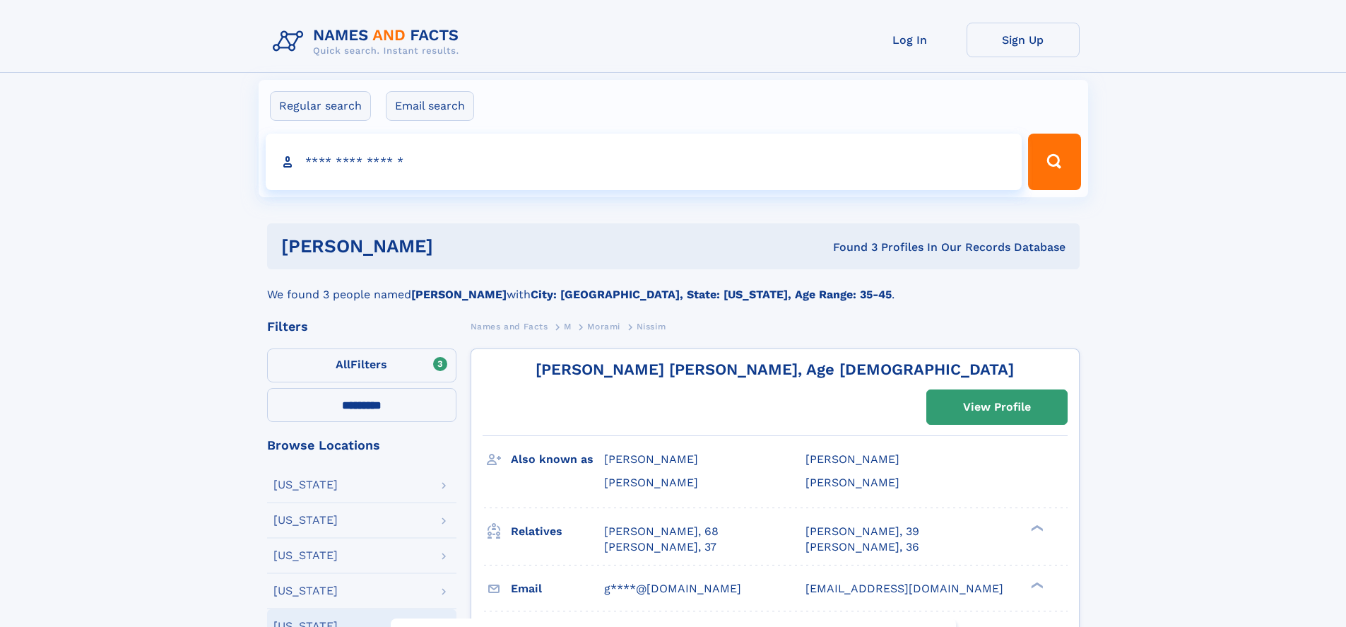 The width and height of the screenshot is (1346, 627). I want to click on span: Morami, so click(604, 327).